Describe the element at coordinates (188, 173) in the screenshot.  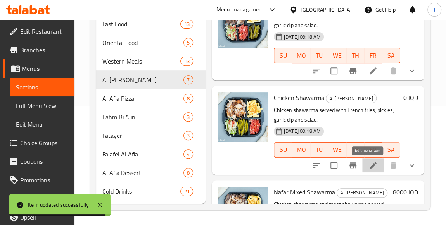
I see `span: 8` at that location.